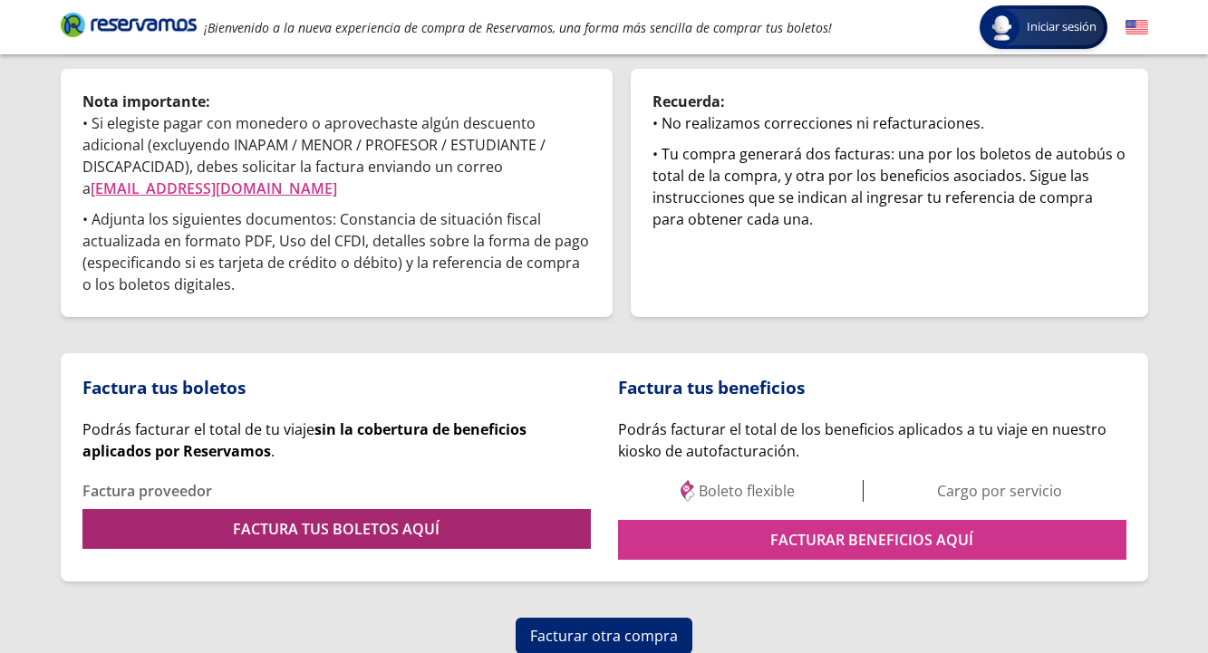 Image resolution: width=1208 pixels, height=653 pixels. What do you see at coordinates (129, 27) in the screenshot?
I see `a: Brand Logo` at bounding box center [129, 27].